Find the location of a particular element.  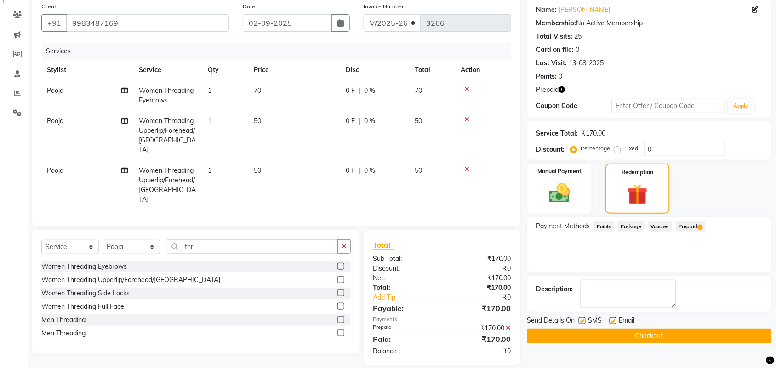

div: Name: is located at coordinates (547, 10).